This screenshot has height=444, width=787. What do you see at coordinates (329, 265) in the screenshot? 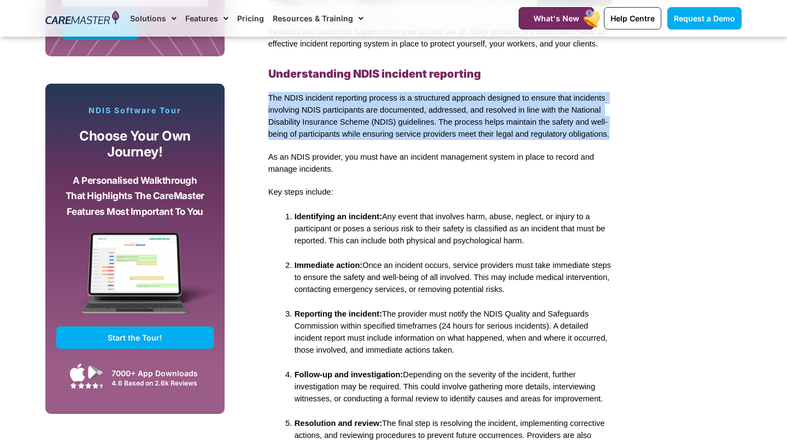
I see `span: Immediate action:` at bounding box center [329, 265].